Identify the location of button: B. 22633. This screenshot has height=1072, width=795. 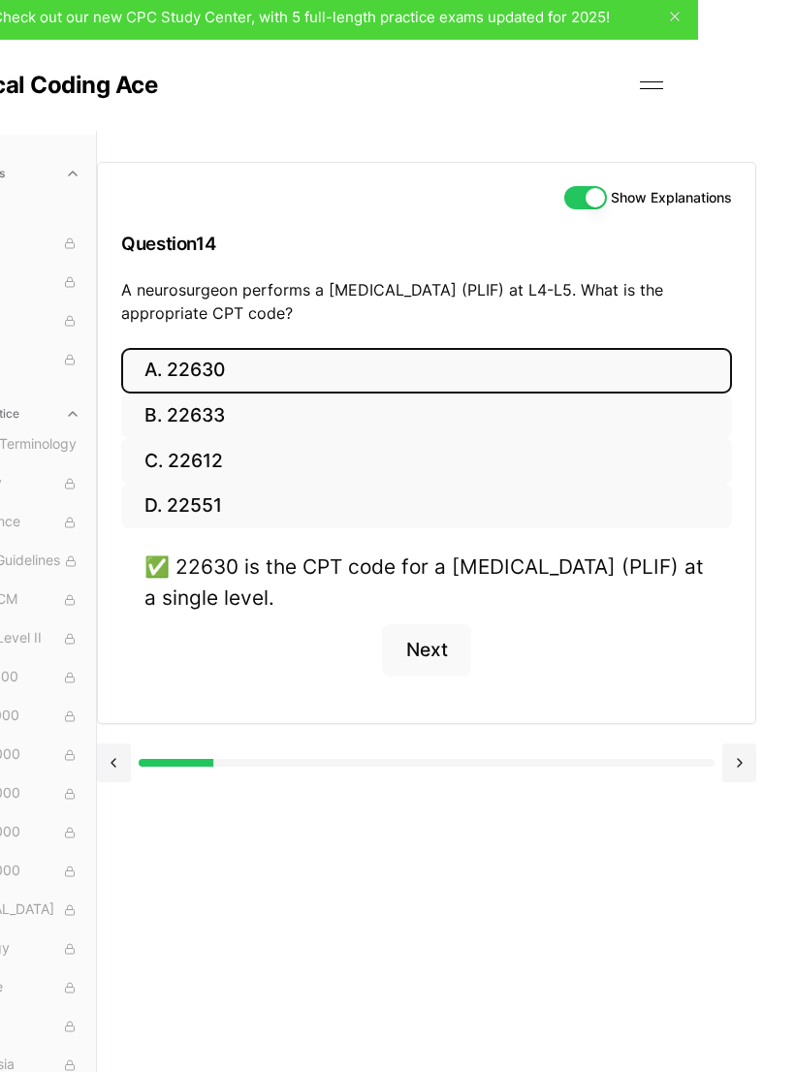
(426, 416).